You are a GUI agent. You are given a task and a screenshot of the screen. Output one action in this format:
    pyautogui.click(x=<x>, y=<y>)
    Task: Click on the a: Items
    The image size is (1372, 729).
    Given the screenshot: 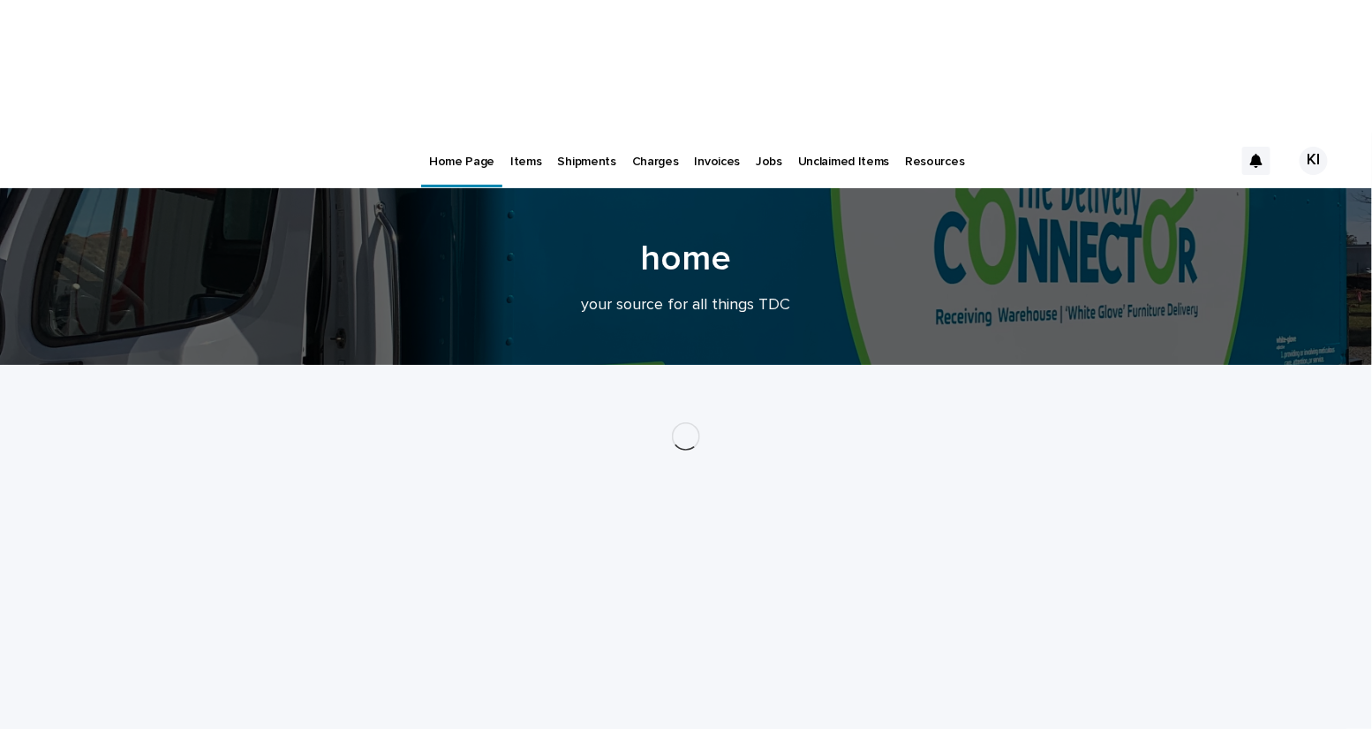 What is the action you would take?
    pyautogui.click(x=525, y=160)
    